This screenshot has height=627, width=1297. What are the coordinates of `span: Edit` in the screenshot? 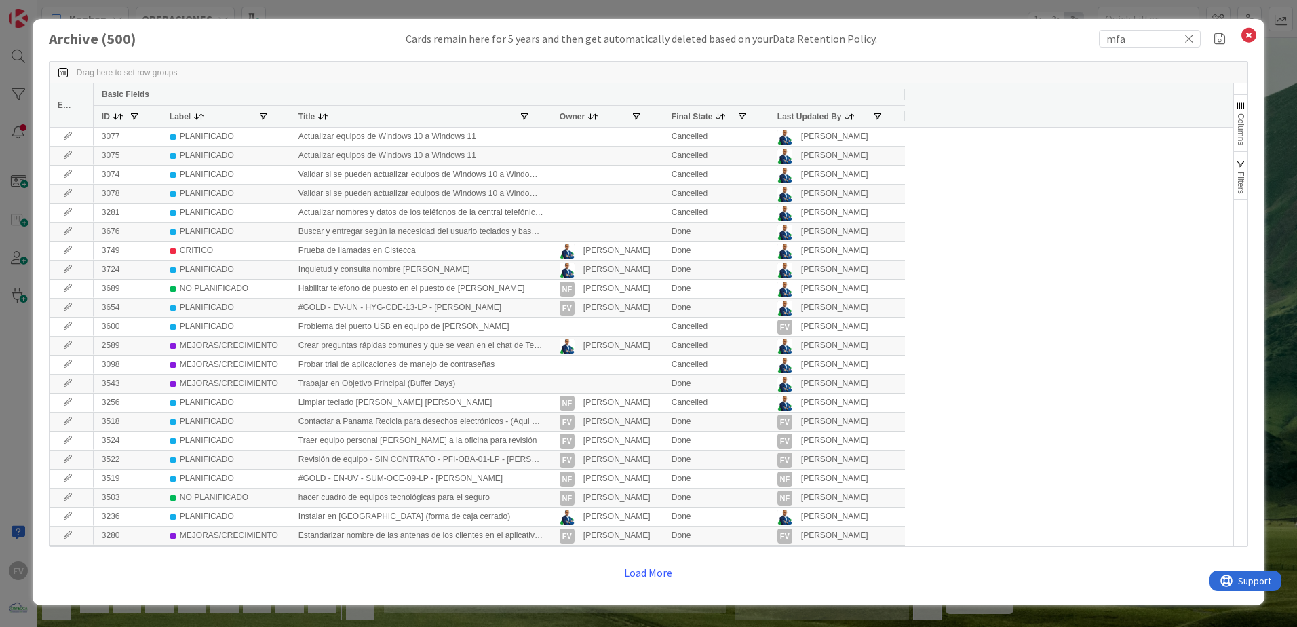 It's located at (64, 105).